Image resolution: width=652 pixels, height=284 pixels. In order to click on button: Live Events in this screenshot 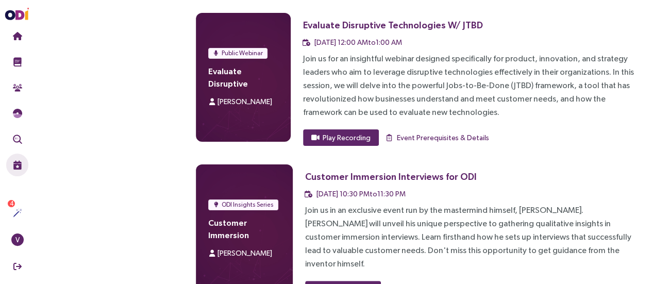, I will do `click(17, 165)`.